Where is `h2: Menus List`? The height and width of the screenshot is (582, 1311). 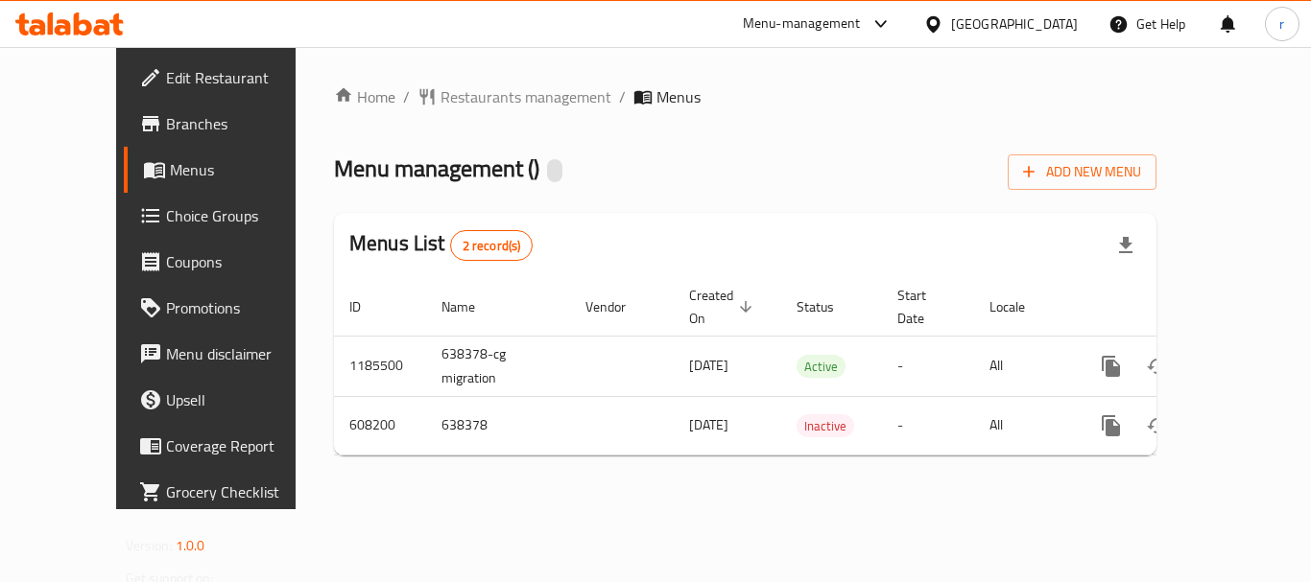
h2: Menus List is located at coordinates (440, 245).